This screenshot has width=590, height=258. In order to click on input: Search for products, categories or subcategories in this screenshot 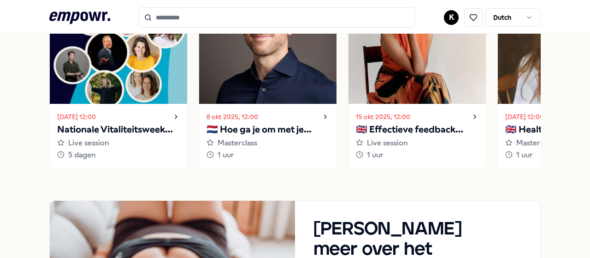, I will do `click(277, 18)`.